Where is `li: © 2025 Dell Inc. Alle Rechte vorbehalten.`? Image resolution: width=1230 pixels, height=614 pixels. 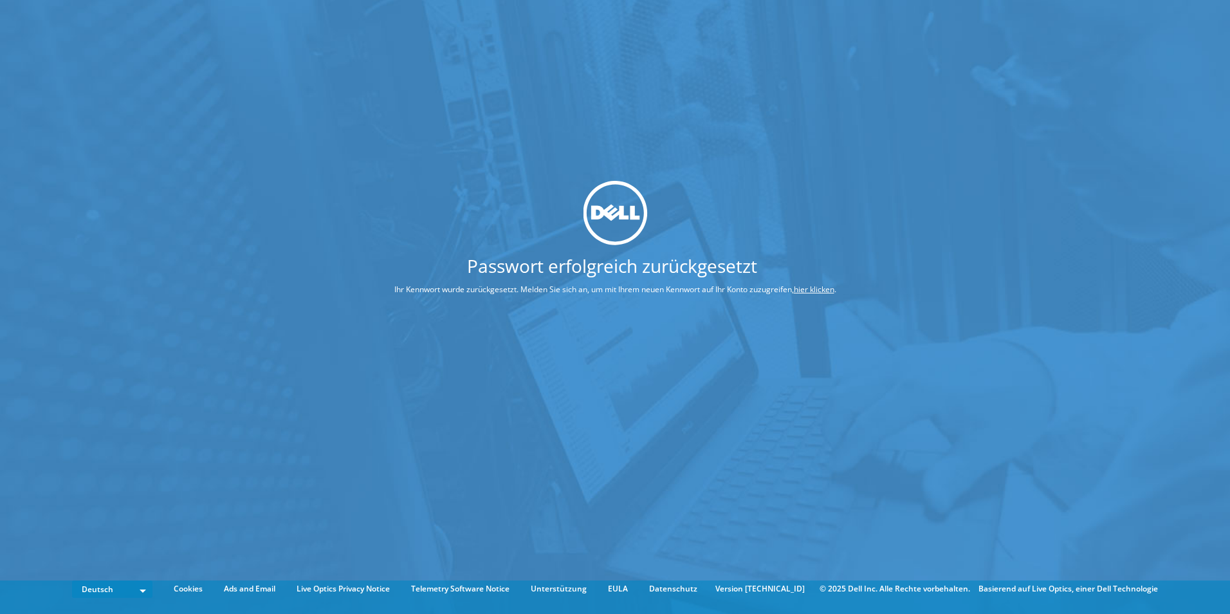 li: © 2025 Dell Inc. Alle Rechte vorbehalten. is located at coordinates (895, 589).